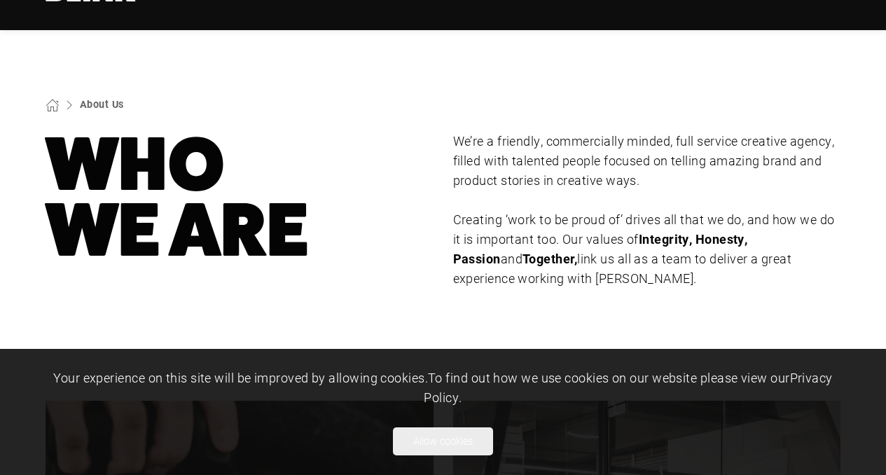  What do you see at coordinates (443, 387) in the screenshot?
I see `span: Your experience on this site will be improved by allowing cookies. To find out how we use cookies...` at bounding box center [443, 387].